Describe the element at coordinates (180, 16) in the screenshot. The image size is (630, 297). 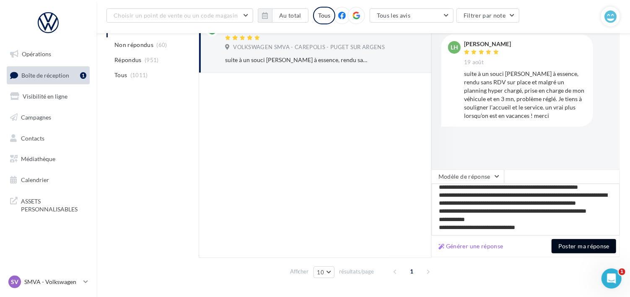
I see `button: Choisir un point de vente ou un code magasin` at that location.